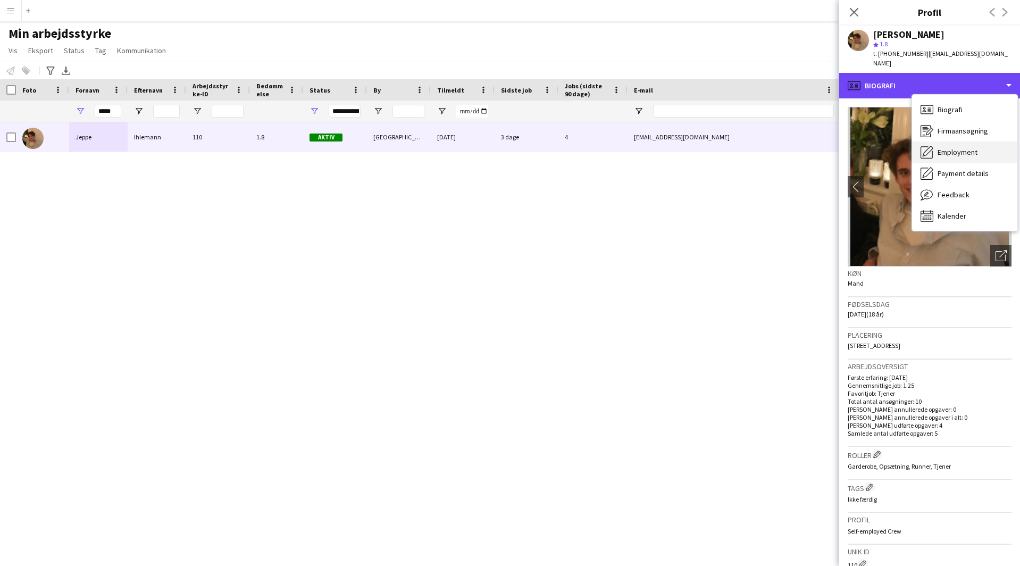 The width and height of the screenshot is (1020, 566). I want to click on span: Eksport, so click(40, 51).